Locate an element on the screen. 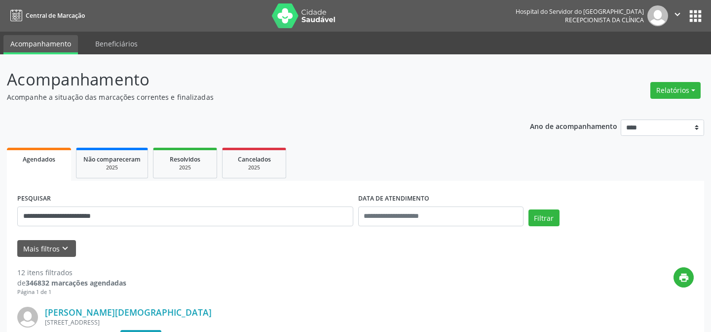 This screenshot has width=711, height=332. span: Cancelados is located at coordinates (254, 159).